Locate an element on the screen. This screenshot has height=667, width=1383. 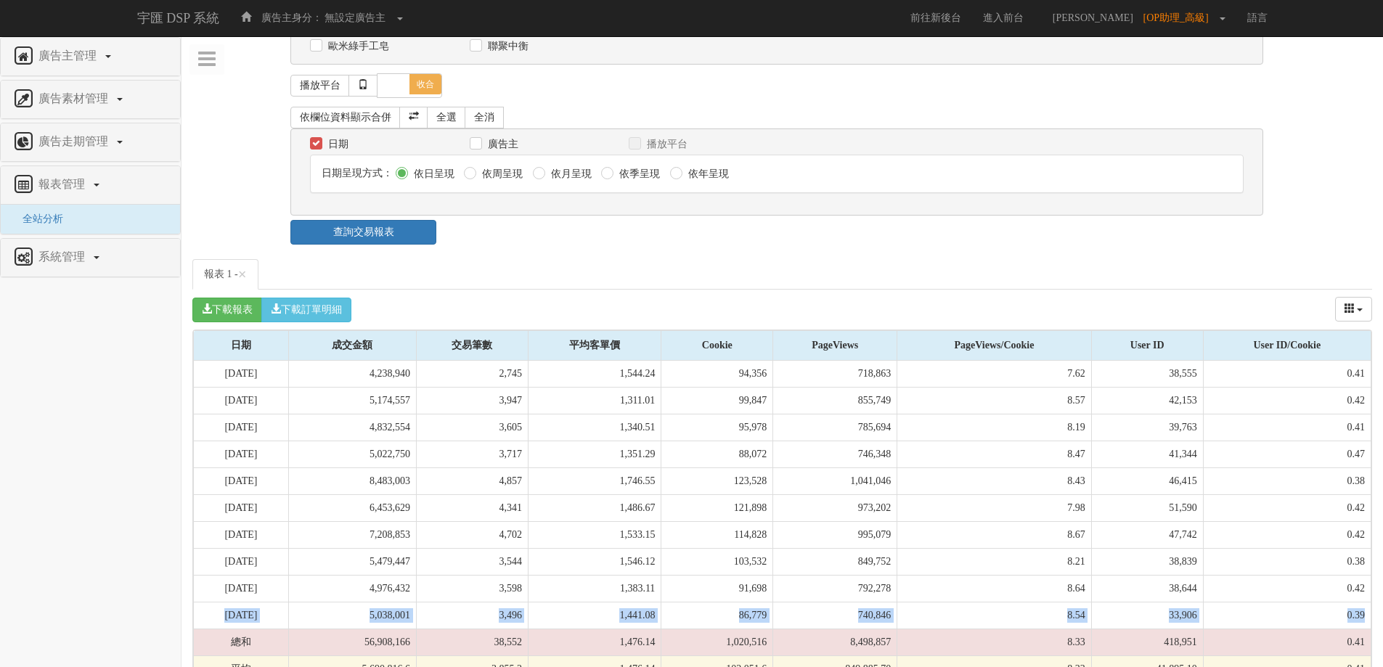
td: 46,415 is located at coordinates (1147, 481).